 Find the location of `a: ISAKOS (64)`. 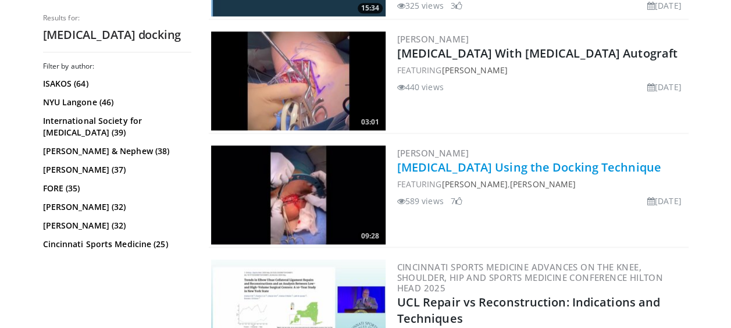

a: ISAKOS (64) is located at coordinates (116, 84).